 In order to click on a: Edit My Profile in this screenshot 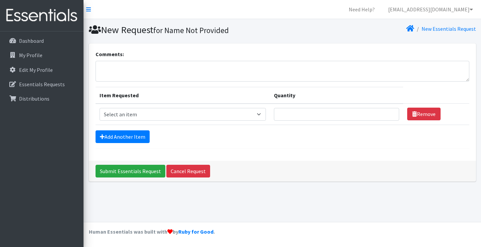, I will do `click(42, 70)`.